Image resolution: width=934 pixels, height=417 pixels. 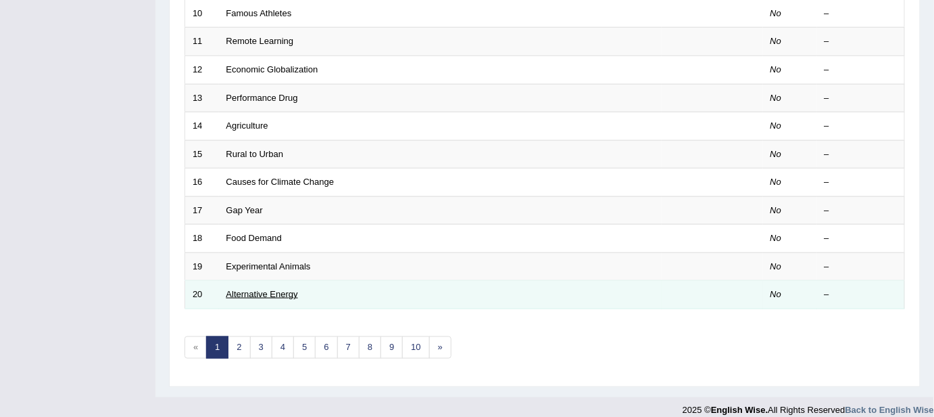 I want to click on td: 19, so click(x=202, y=266).